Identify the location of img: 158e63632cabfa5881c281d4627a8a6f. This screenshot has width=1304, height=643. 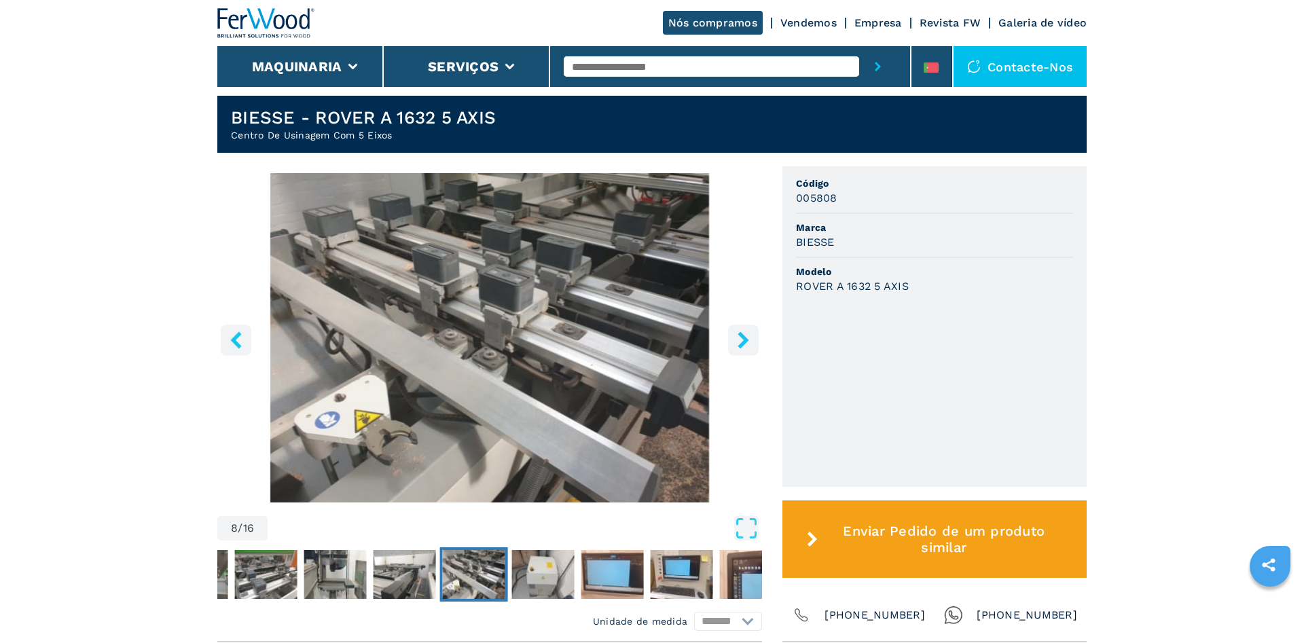
(405, 575).